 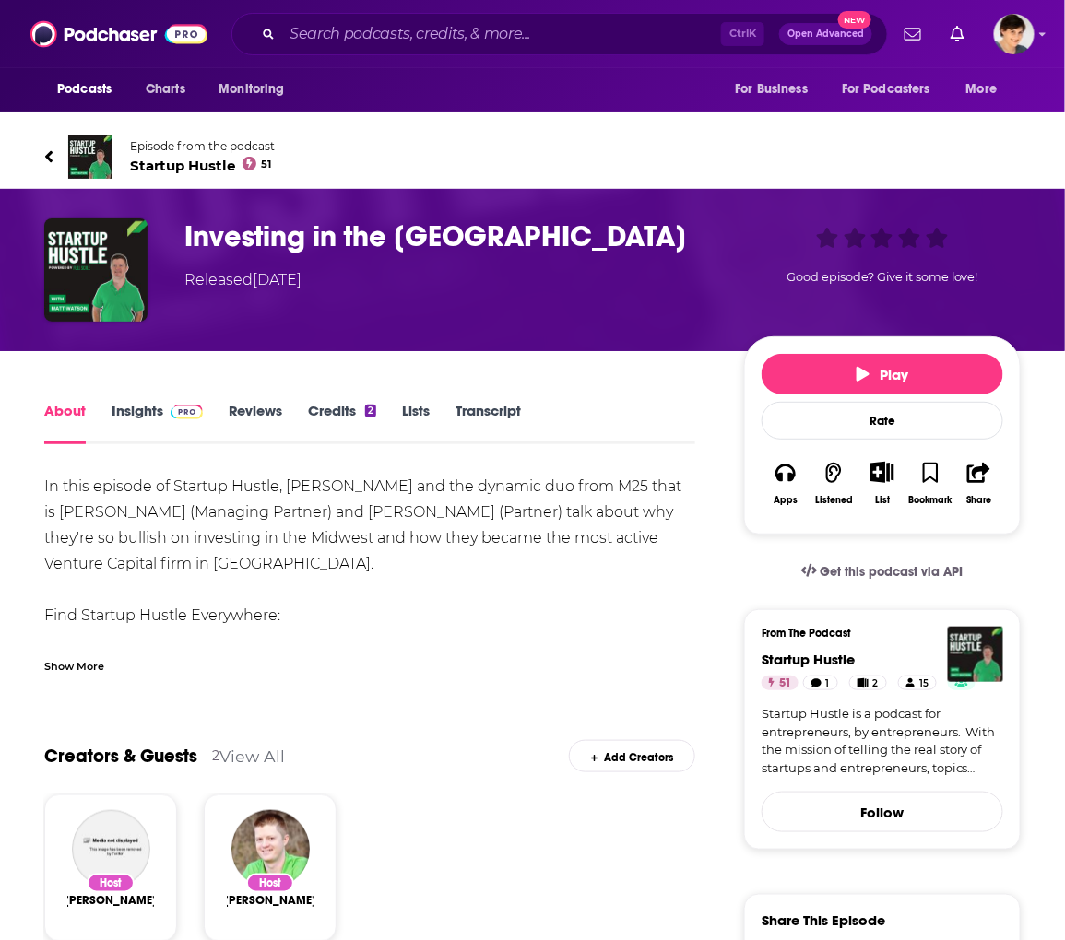 I want to click on span: 2, so click(x=876, y=684).